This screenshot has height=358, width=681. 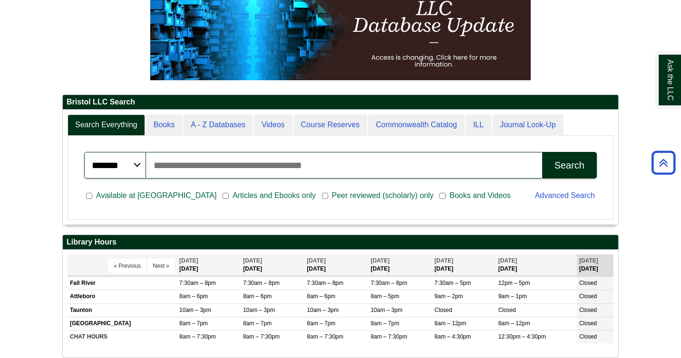 I want to click on span: 9am – 2pm, so click(x=449, y=297).